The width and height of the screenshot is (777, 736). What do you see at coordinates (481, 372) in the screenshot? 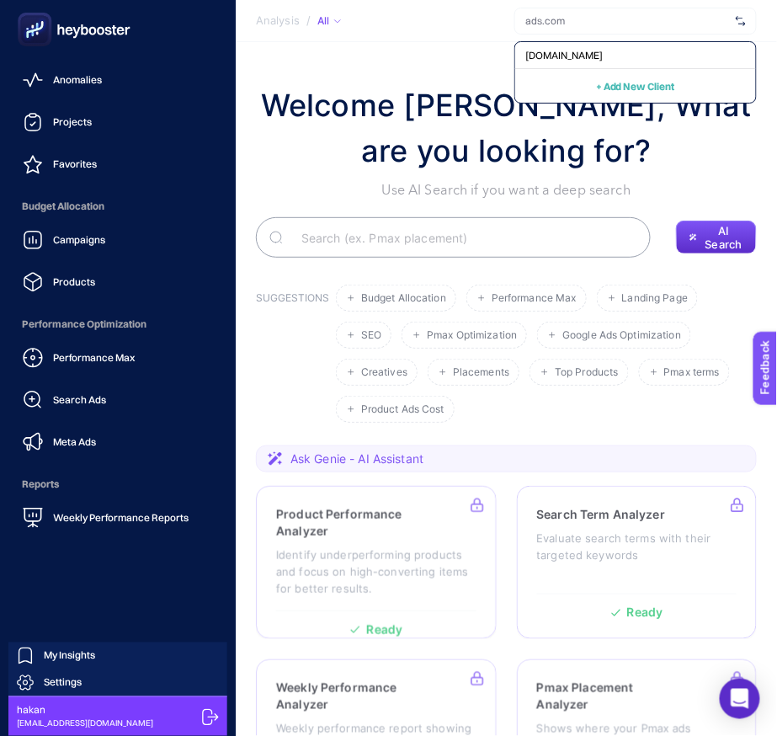
I see `span: Placements` at bounding box center [481, 372].